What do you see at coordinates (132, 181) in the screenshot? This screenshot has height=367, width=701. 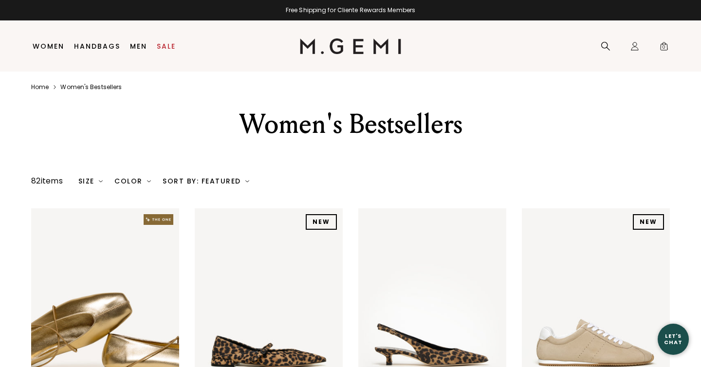 I see `div: Color` at bounding box center [132, 181].